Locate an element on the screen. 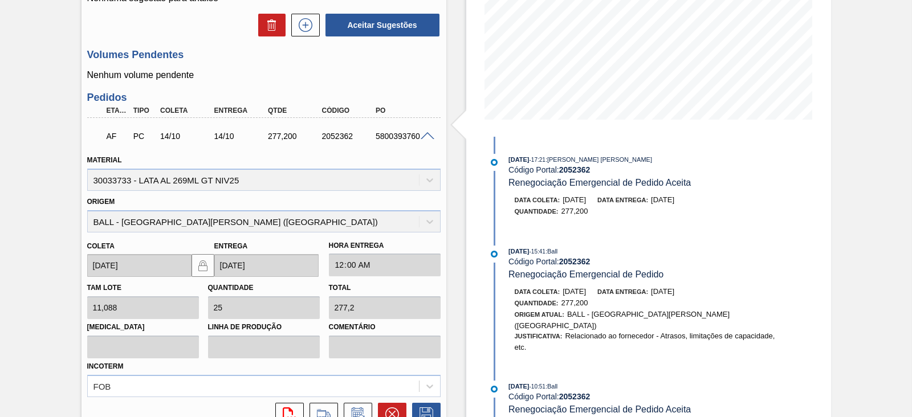 The width and height of the screenshot is (912, 417). label: Linha de Produção is located at coordinates (264, 327).